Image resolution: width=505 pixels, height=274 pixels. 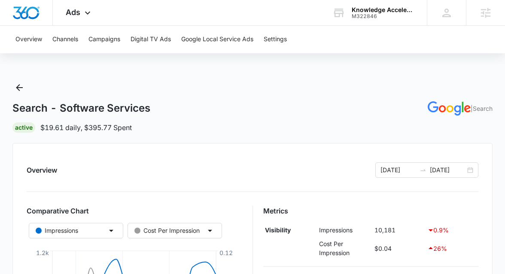 What do you see at coordinates (226, 252) in the screenshot?
I see `tspan: 0.12` at bounding box center [226, 252].